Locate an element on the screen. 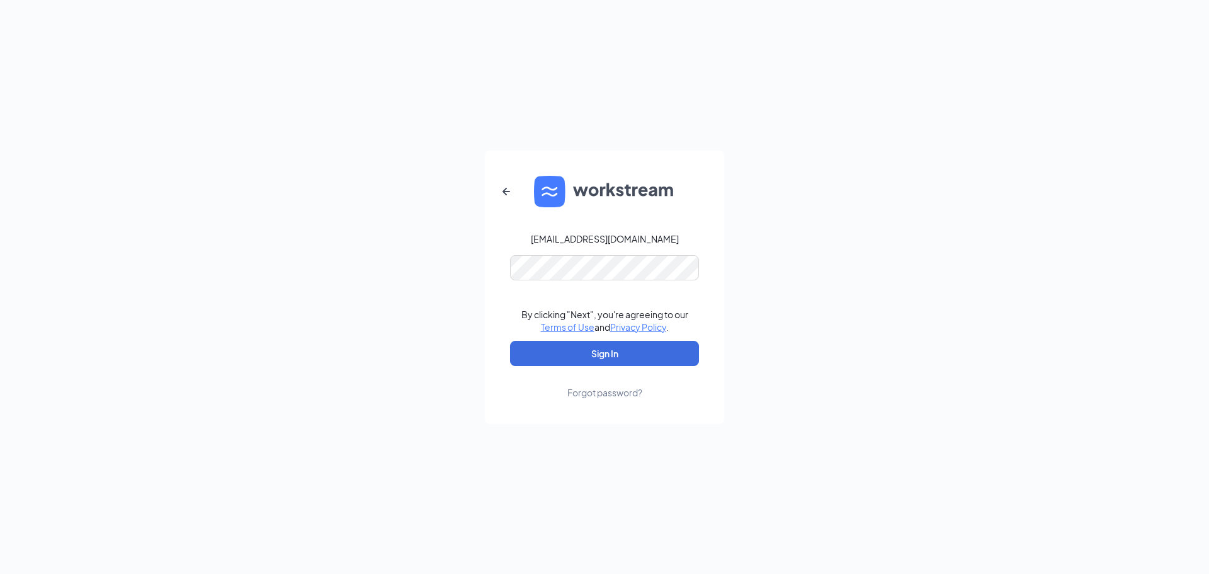  img: WS logo and Workstream text is located at coordinates (605, 191).